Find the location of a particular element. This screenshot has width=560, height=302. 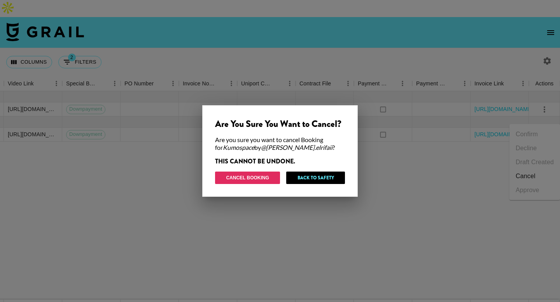

button: Back to Safety is located at coordinates (315, 178).